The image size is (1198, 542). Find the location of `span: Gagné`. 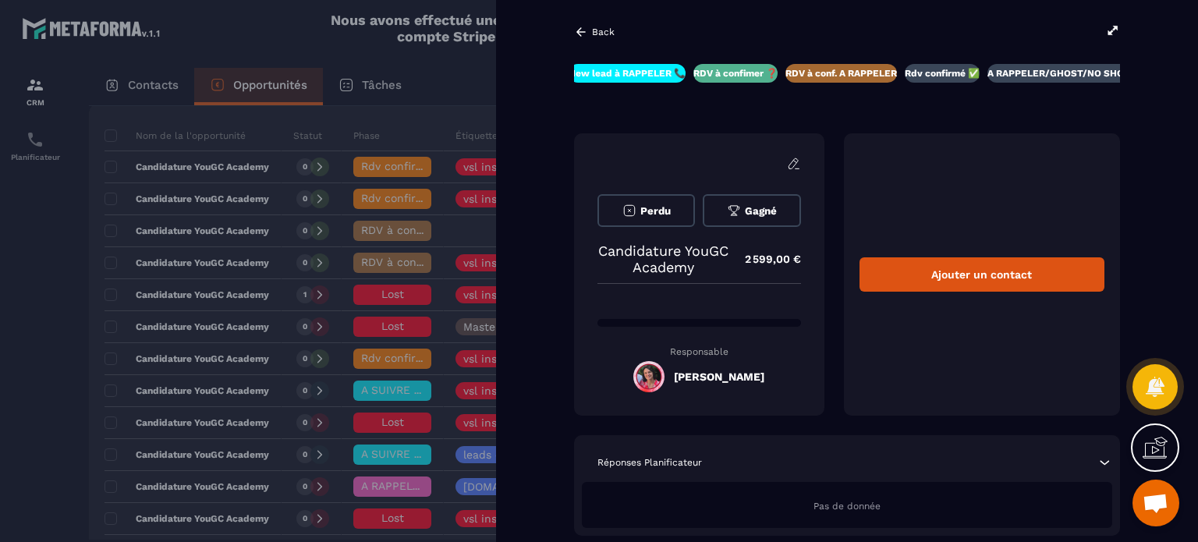

span: Gagné is located at coordinates (760, 211).